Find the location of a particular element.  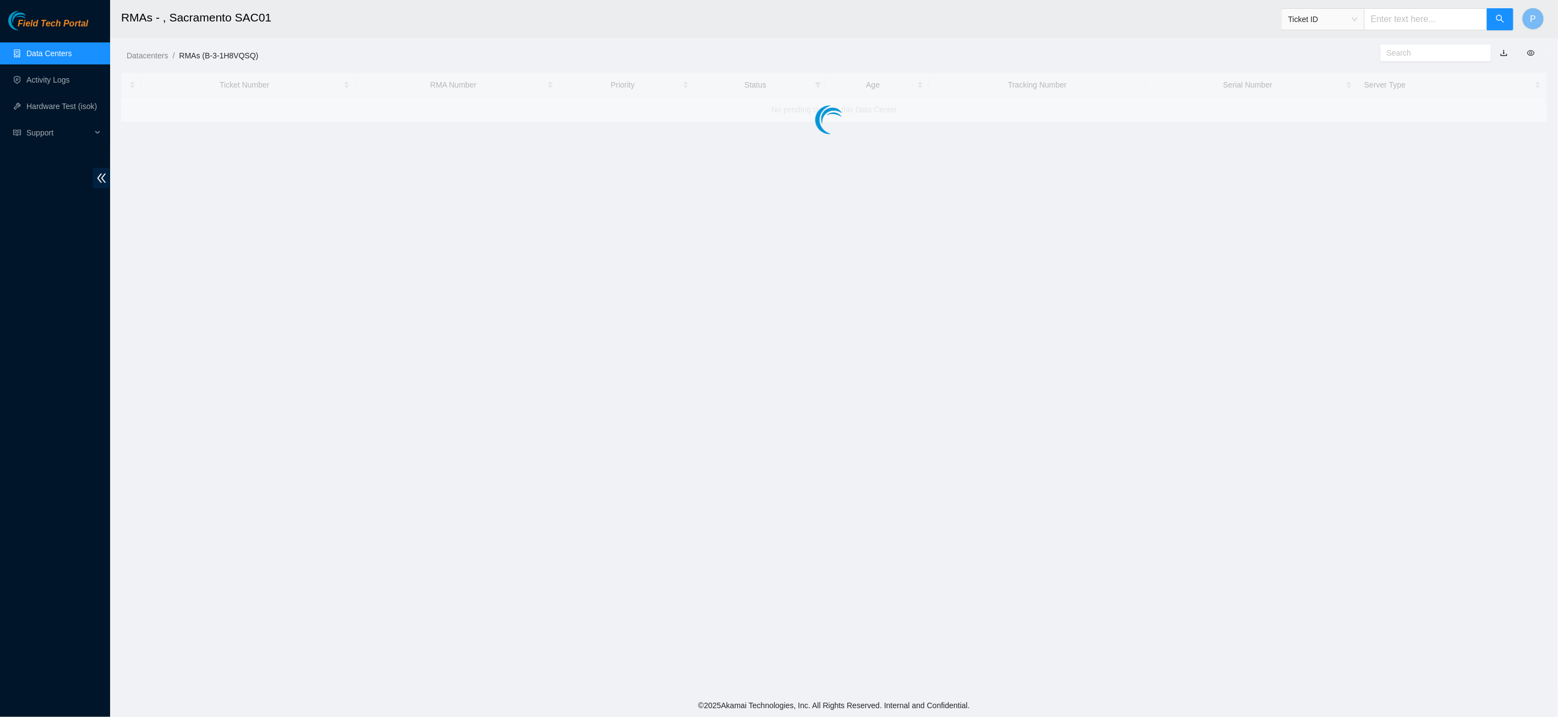

span: Ticket ID is located at coordinates (1323, 19).